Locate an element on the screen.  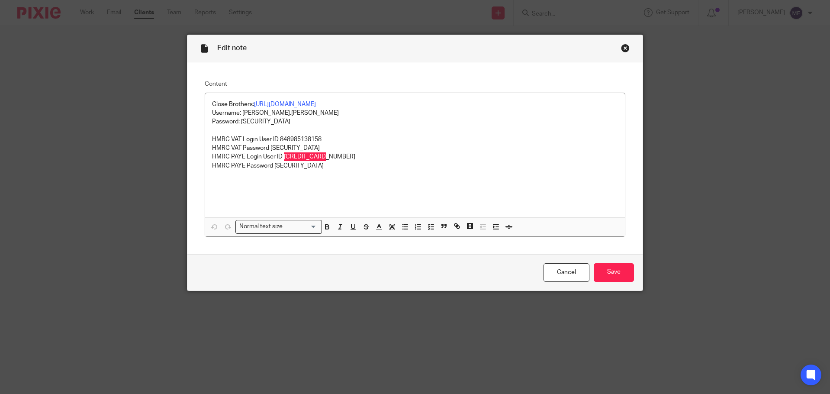
div: Search for option is located at coordinates (279, 226).